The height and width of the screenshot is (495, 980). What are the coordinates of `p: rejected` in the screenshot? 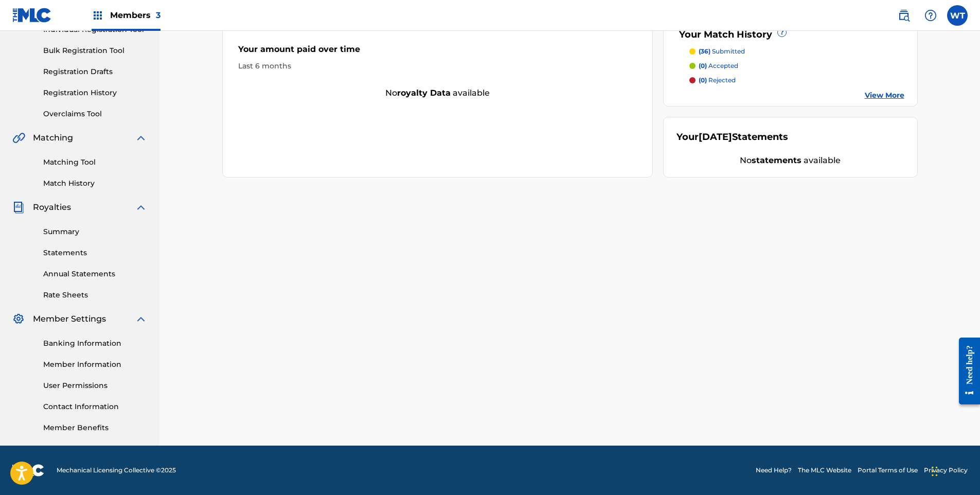 It's located at (717, 80).